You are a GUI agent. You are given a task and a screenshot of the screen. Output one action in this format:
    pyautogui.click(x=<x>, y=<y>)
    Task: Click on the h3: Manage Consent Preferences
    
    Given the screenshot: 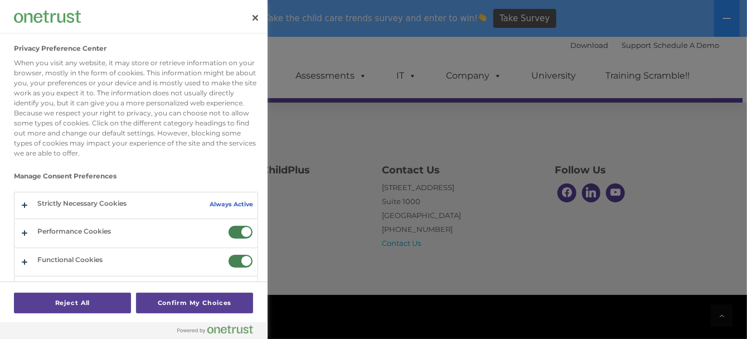 What is the action you would take?
    pyautogui.click(x=136, y=179)
    